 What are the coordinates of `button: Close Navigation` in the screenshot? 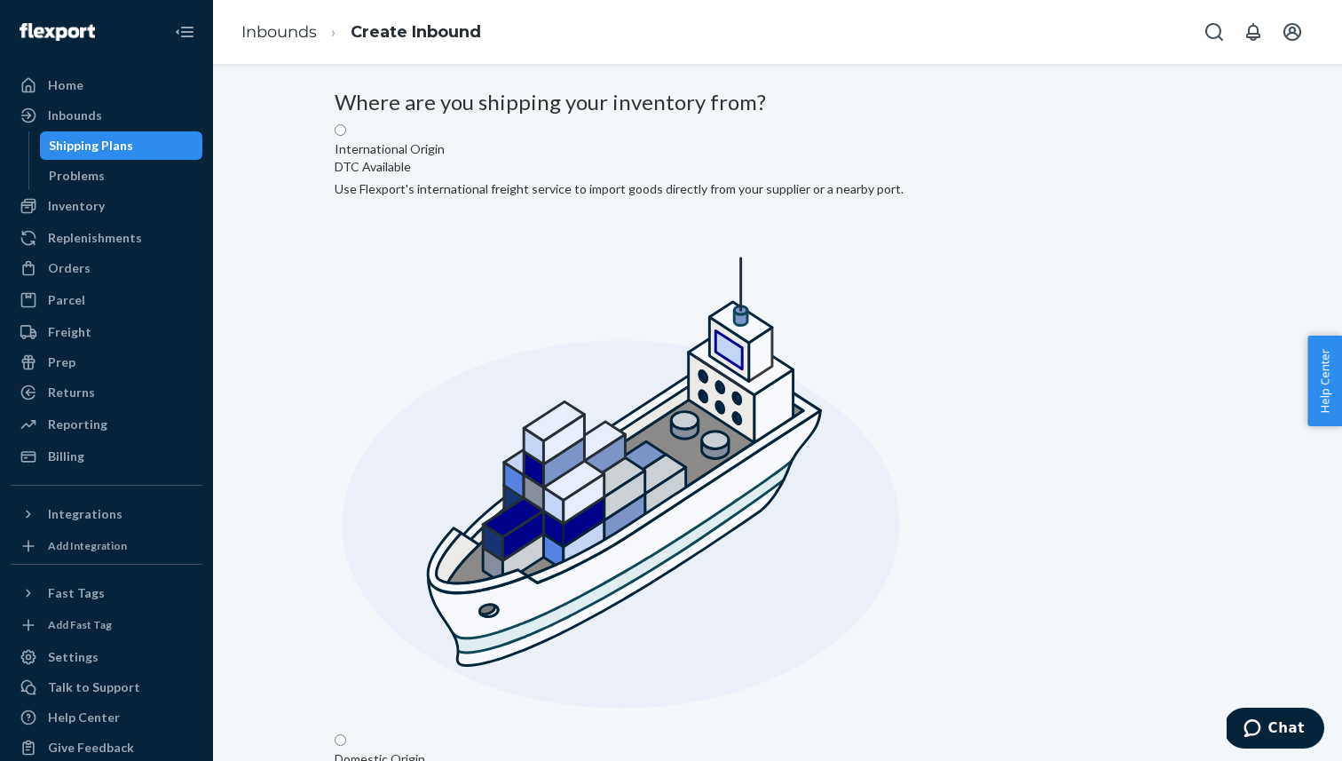 It's located at (185, 32).